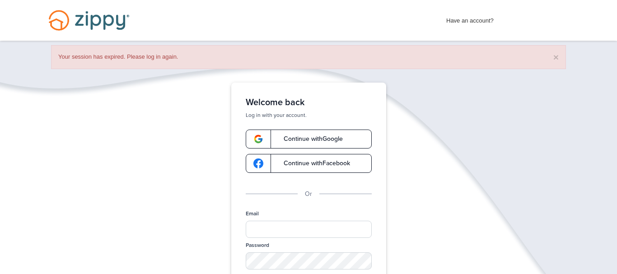 Image resolution: width=617 pixels, height=274 pixels. I want to click on input: Email, so click(308, 229).